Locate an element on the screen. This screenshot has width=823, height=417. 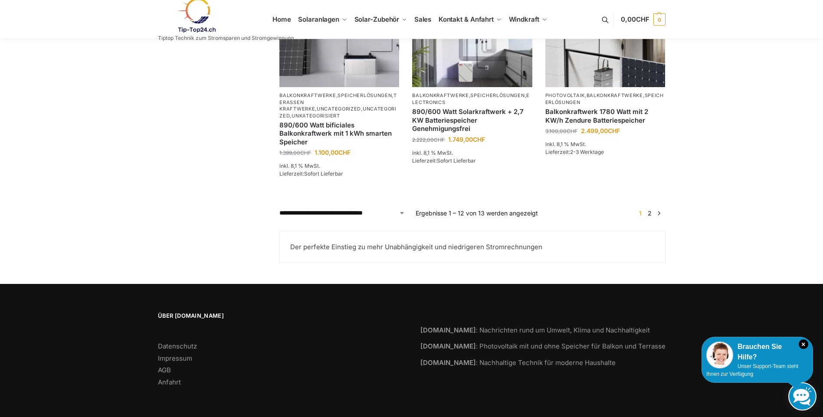
a: 890/600 Watt Solarkraftwerk + 2,7 KW Batteriespeicher Genehmigungsfrei is located at coordinates (472, 120).